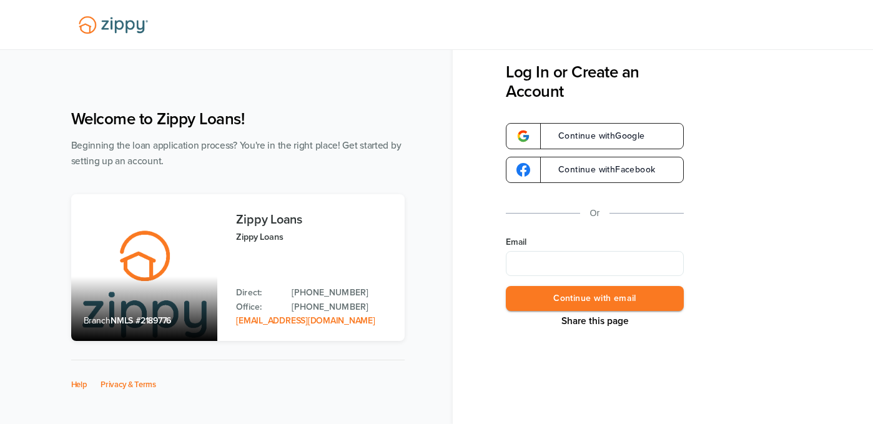  I want to click on a: Privacy & Terms, so click(128, 385).